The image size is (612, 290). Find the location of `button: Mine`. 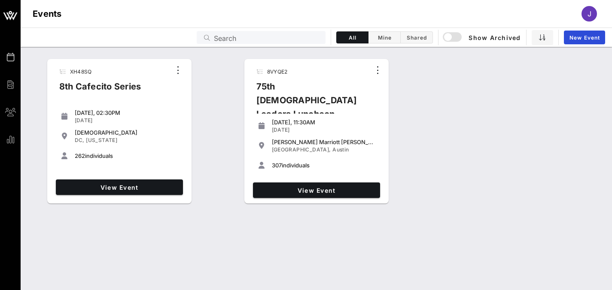

button: Mine is located at coordinates (384, 37).